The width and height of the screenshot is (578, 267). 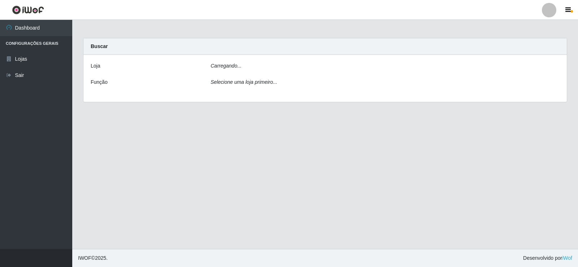 What do you see at coordinates (226, 66) in the screenshot?
I see `i: Carregando...` at bounding box center [226, 66].